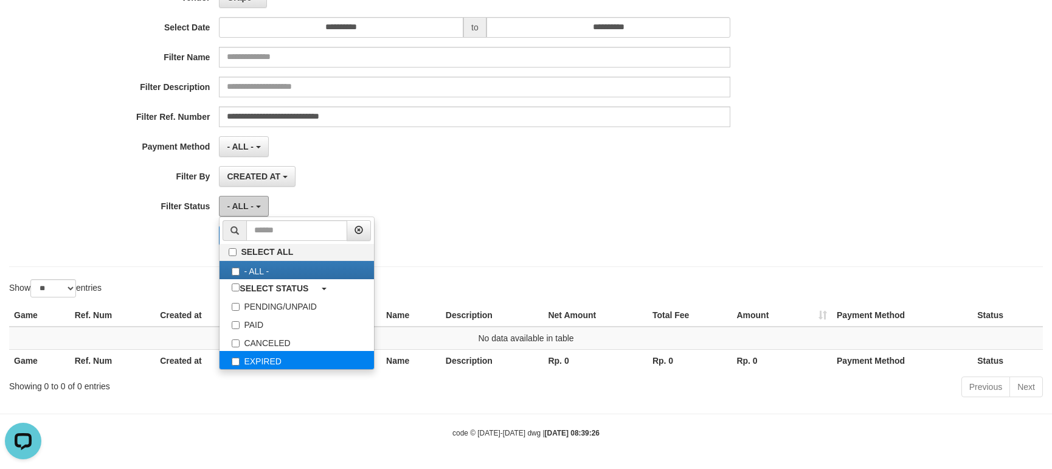 The image size is (1052, 469). What do you see at coordinates (595, 315) in the screenshot?
I see `th: Net Amount` at bounding box center [595, 315].